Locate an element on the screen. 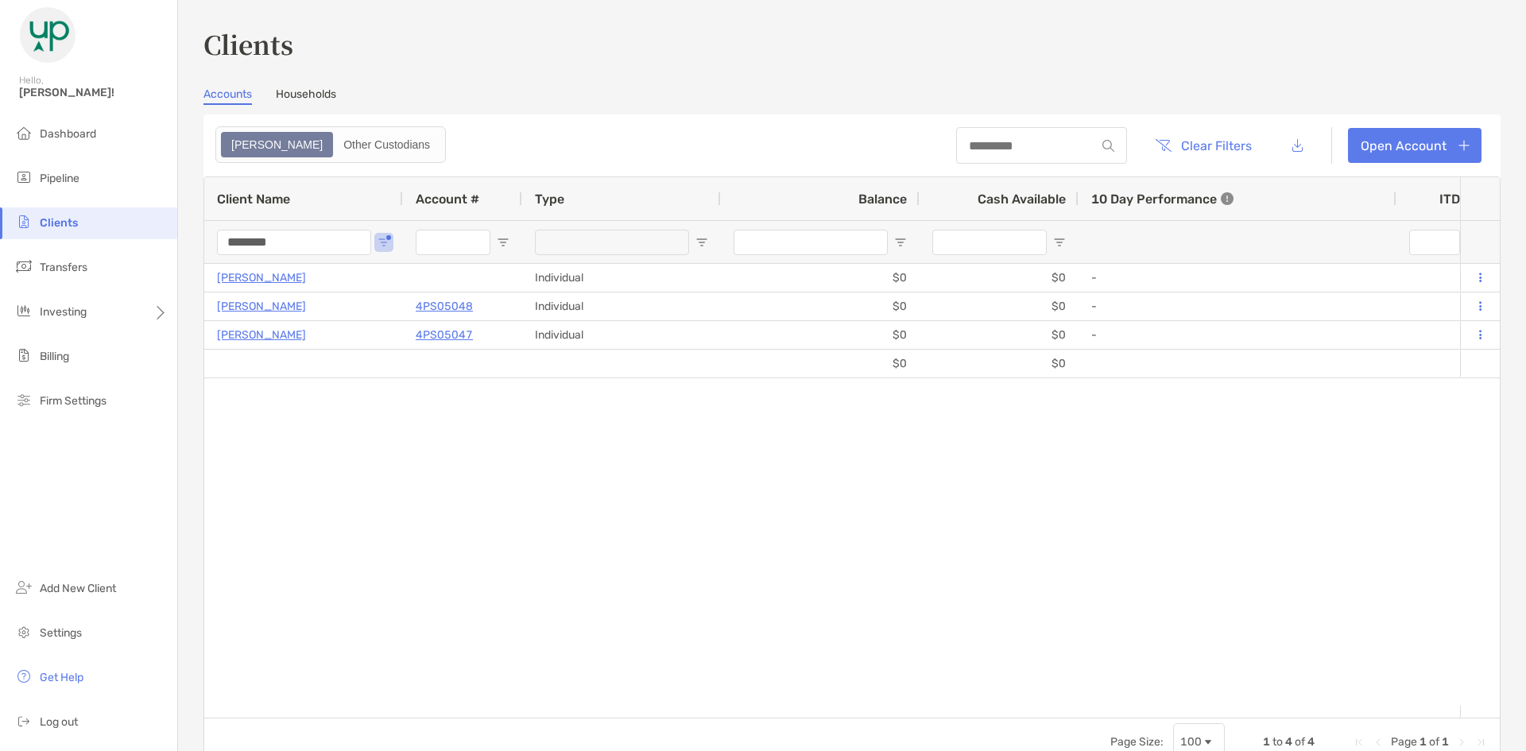 This screenshot has height=751, width=1526. img: dashboard icon is located at coordinates (24, 133).